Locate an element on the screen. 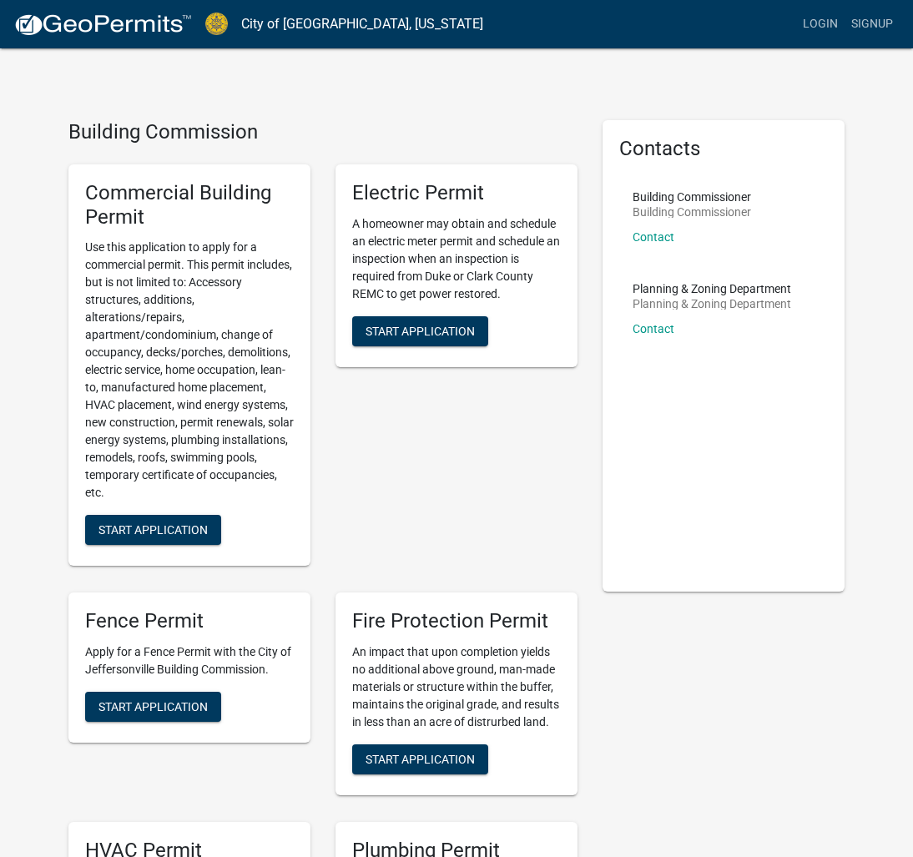 The image size is (913, 857). p: Apply for a Fence Permit with the City of Jeffersonville Building Commission. is located at coordinates (189, 661).